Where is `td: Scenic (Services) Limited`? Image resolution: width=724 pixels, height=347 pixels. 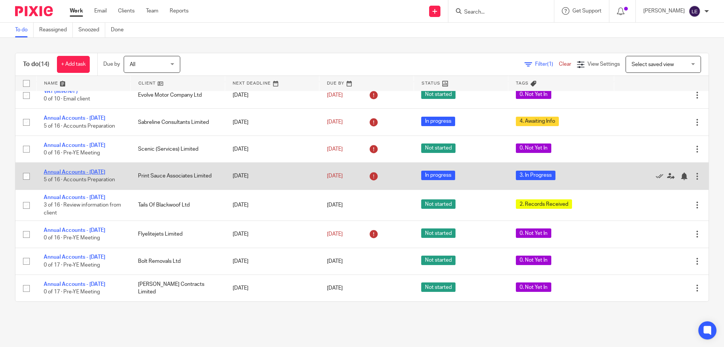
td: Scenic (Services) Limited is located at coordinates (178, 149).